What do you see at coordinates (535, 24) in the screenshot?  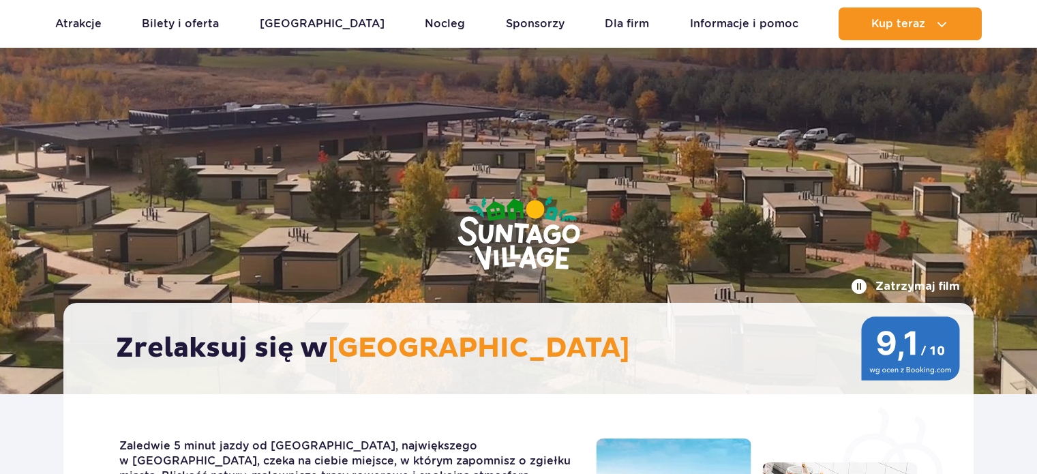 I see `a: Sponsorzy` at bounding box center [535, 24].